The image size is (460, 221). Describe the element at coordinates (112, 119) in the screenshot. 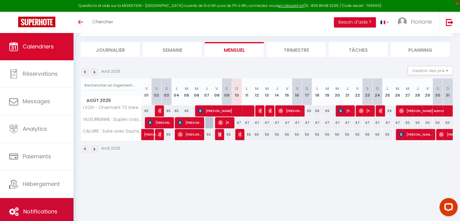

I see `span: VILLEURBANNE · Duplex cosy proche Gratte Ciel` at that location.